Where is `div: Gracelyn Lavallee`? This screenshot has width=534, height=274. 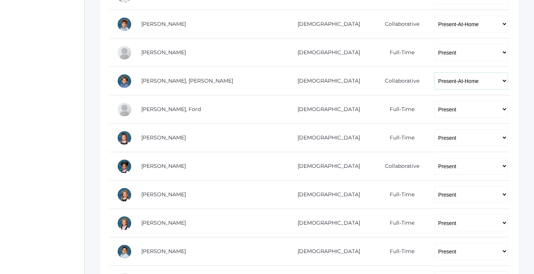
div: Gracelyn Lavallee is located at coordinates (124, 195).